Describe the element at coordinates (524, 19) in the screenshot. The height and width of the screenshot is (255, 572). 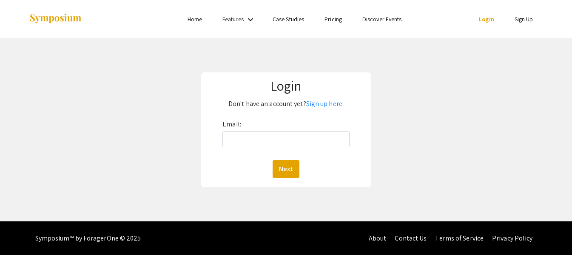
I see `a: Sign Up` at that location.